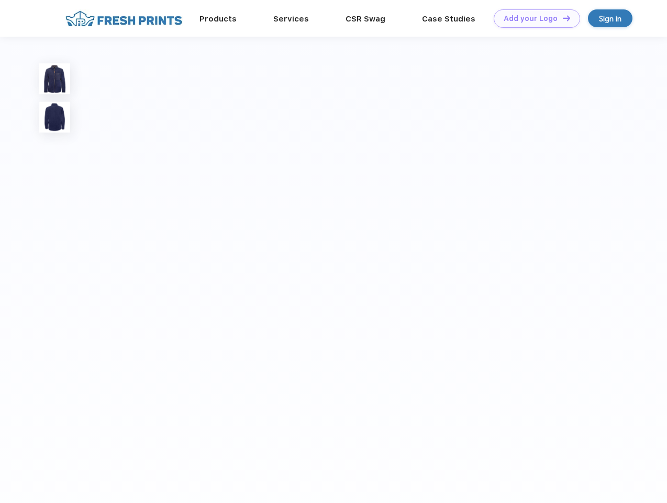 This screenshot has width=667, height=503. Describe the element at coordinates (531, 18) in the screenshot. I see `div: Add your Logo` at that location.